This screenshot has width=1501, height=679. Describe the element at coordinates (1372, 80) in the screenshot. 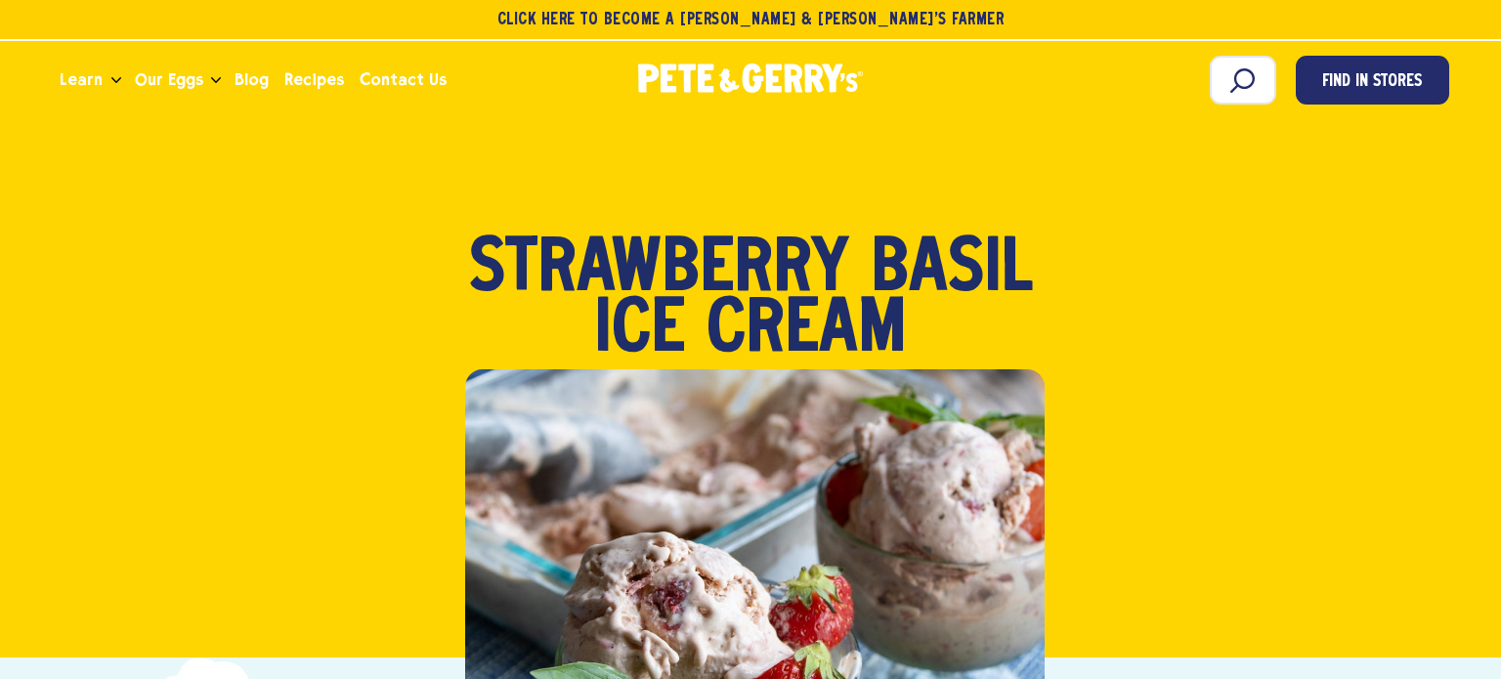

I see `a: Find in Stores` at that location.